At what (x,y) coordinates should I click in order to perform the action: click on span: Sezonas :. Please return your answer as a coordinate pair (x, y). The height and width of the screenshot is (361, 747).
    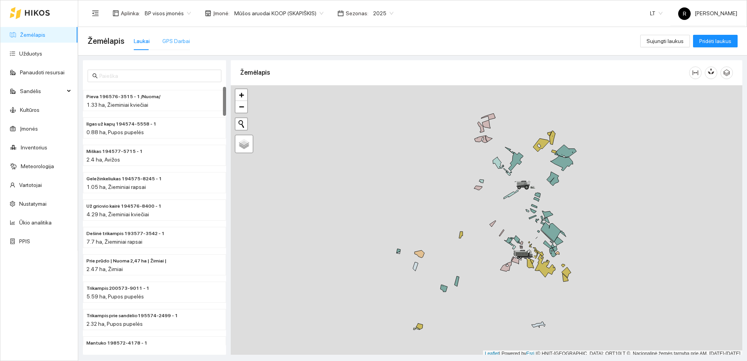
    Looking at the image, I should click on (357, 13).